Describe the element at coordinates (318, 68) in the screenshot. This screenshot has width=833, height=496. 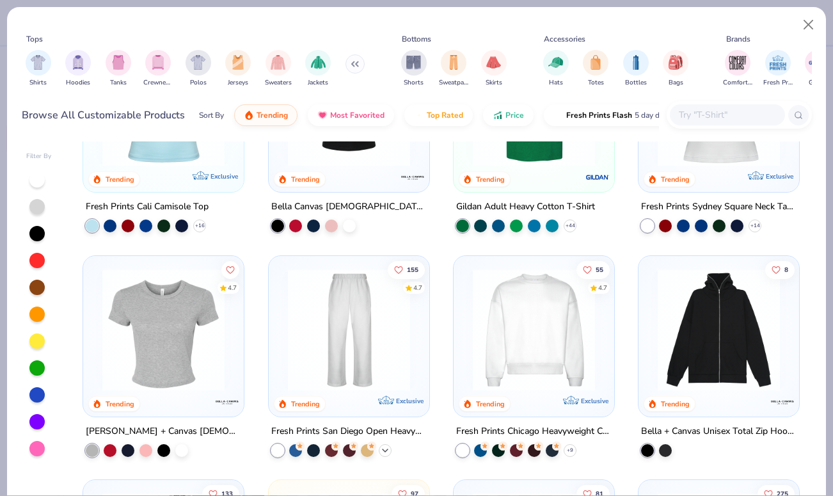
I see `div: filter for Jackets` at that location.